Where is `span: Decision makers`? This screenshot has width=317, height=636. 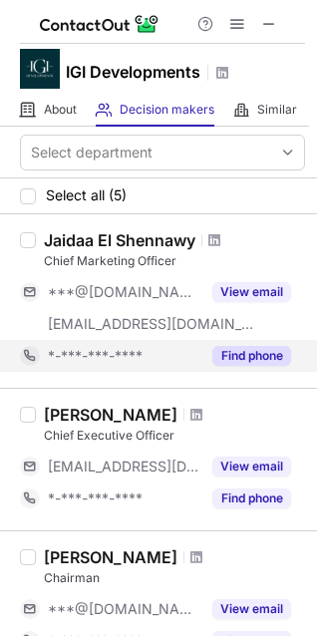 span: Decision makers is located at coordinates (166, 110).